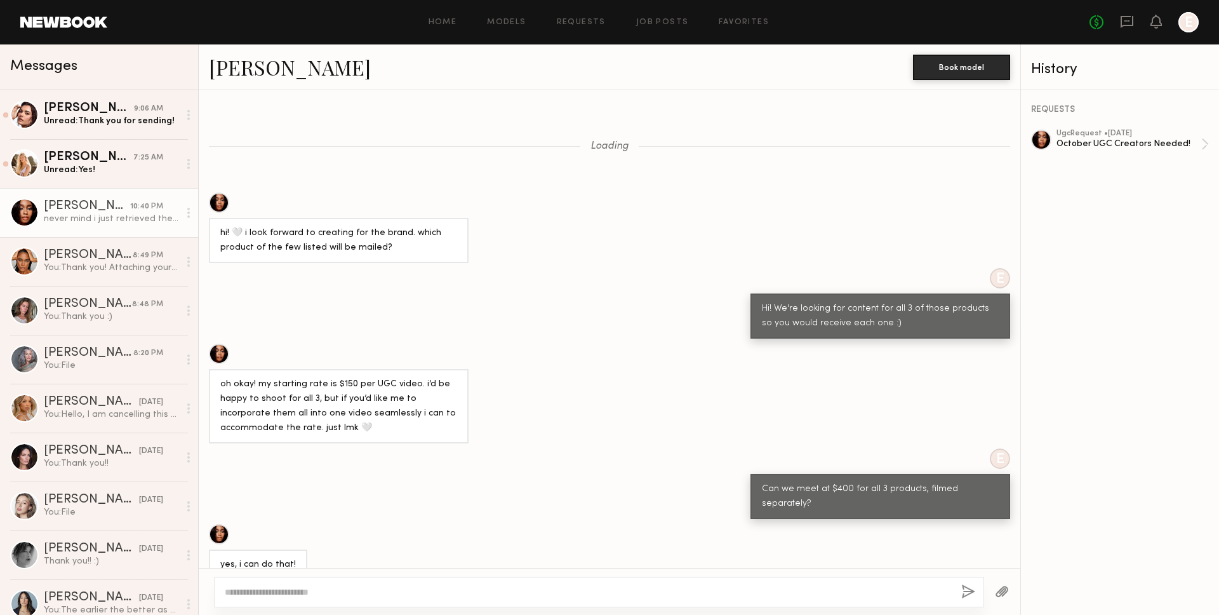 This screenshot has width=1219, height=615. Describe the element at coordinates (880, 497) in the screenshot. I see `div: Can we meet at $400 for all 3 products, filmed separately?` at that location.